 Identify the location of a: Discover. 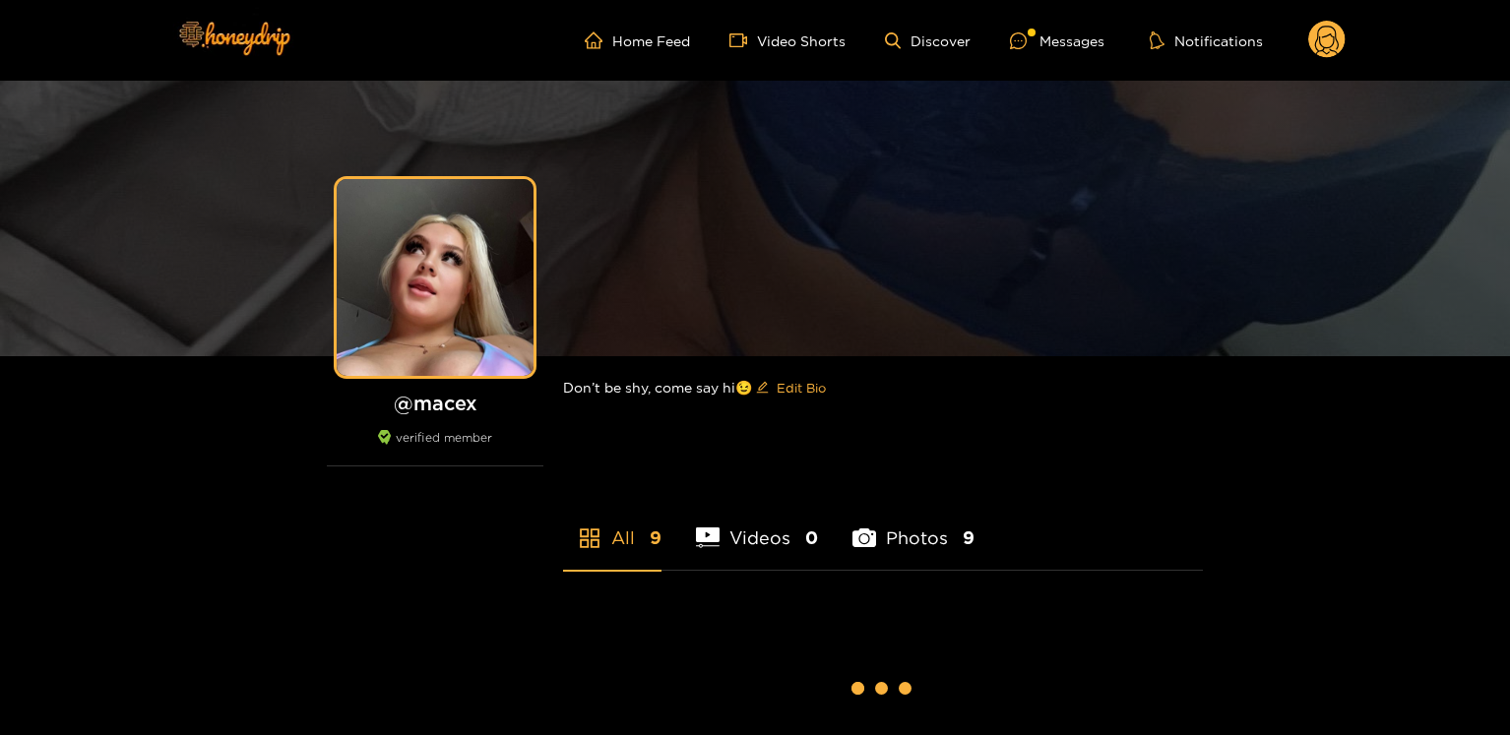
(927, 40).